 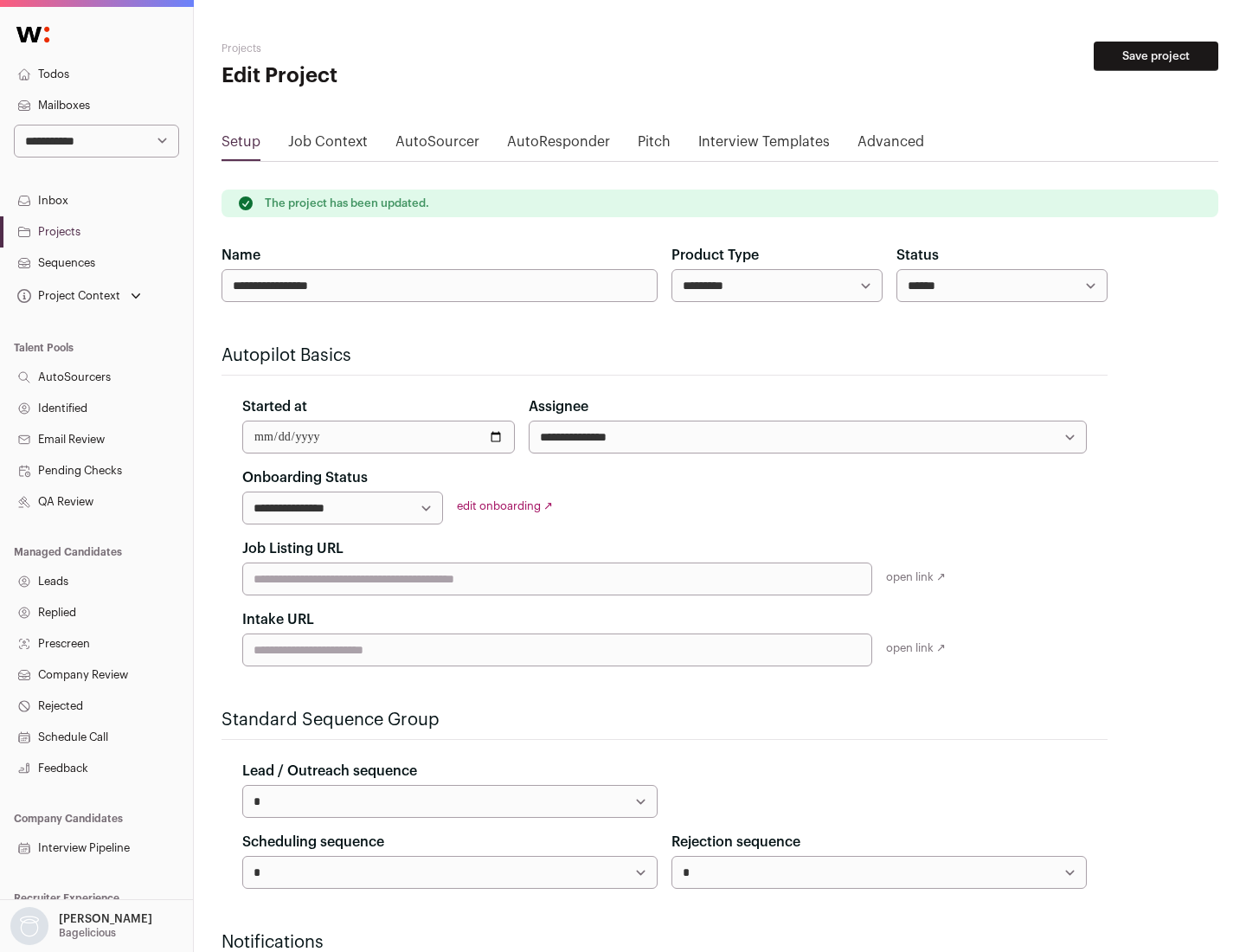 What do you see at coordinates (347, 204) in the screenshot?
I see `p: The project has been updated.` at bounding box center [347, 204].